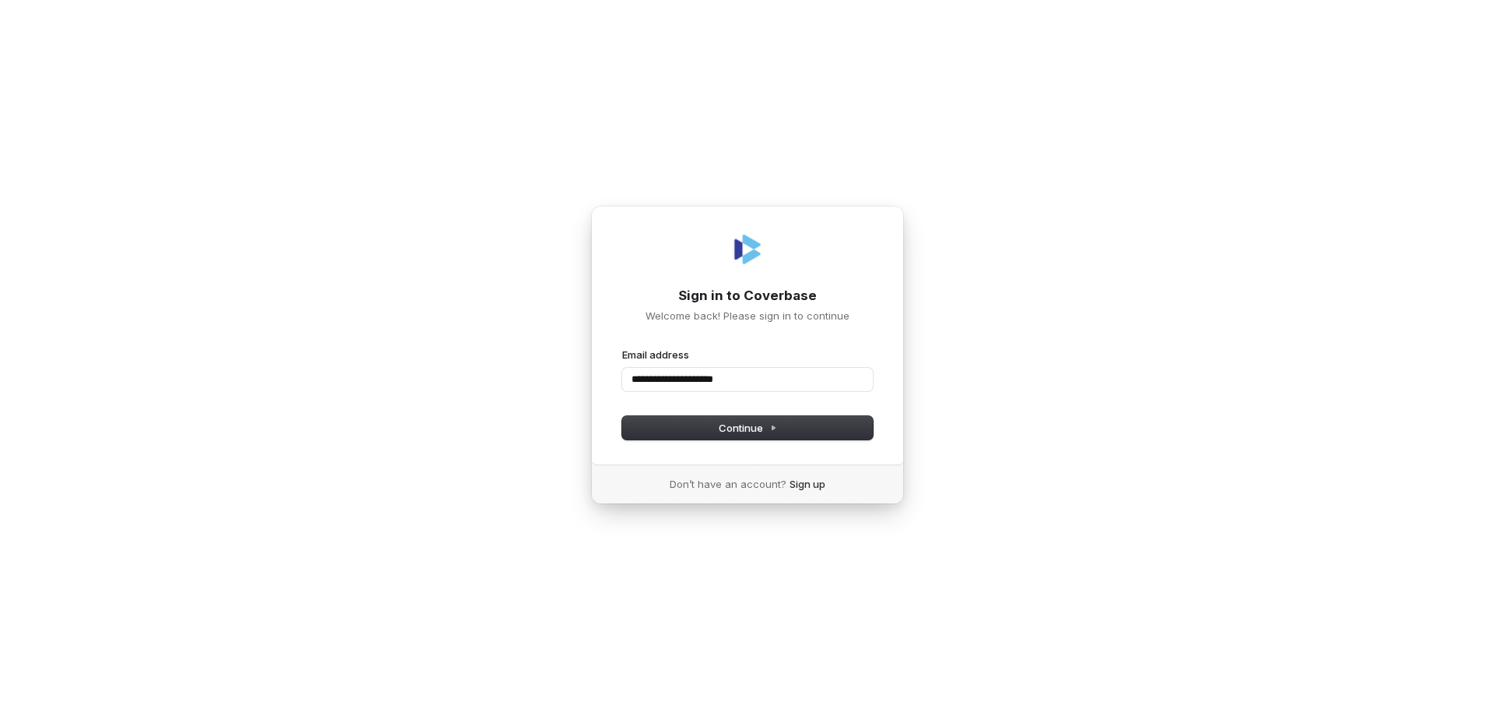 The width and height of the screenshot is (1495, 710). Describe the element at coordinates (748, 296) in the screenshot. I see `h1: Sign in to Coverbase` at that location.